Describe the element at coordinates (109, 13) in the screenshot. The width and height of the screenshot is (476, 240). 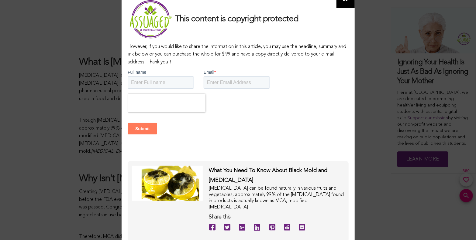
I see `input: Enter Email Address` at that location.